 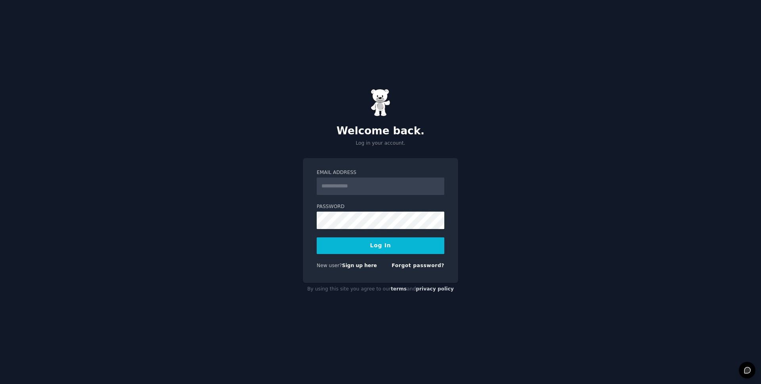 I want to click on a: privacy policy, so click(x=435, y=289).